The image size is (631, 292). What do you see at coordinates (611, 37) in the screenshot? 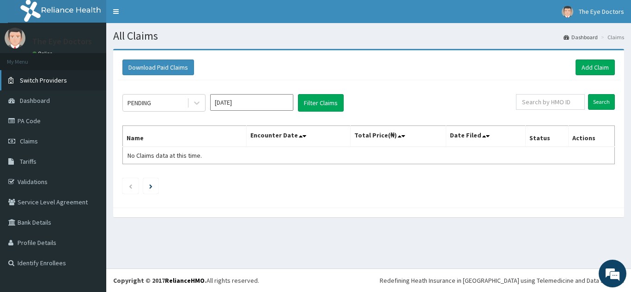
I see `li: Claims` at bounding box center [611, 37].